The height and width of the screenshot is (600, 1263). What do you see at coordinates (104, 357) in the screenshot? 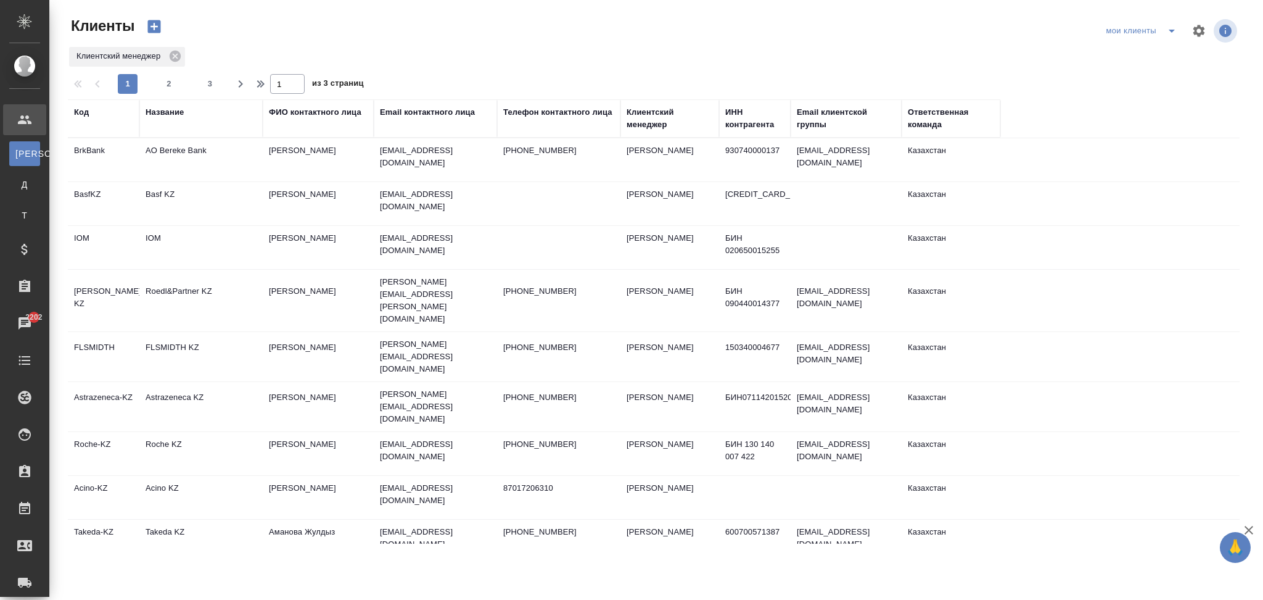
I see `td: FLSMIDTH` at bounding box center [104, 357].